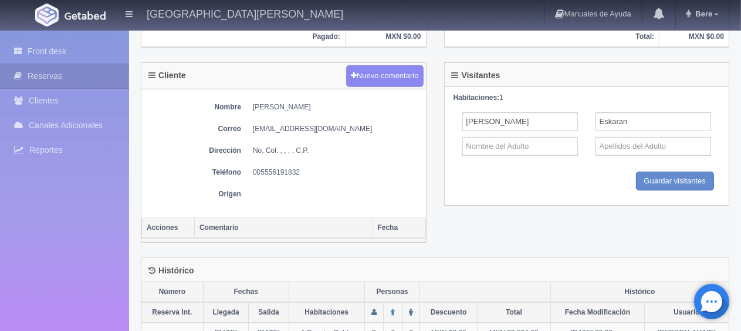 The image size is (741, 331). What do you see at coordinates (168, 227) in the screenshot?
I see `th: Acciones` at bounding box center [168, 227].